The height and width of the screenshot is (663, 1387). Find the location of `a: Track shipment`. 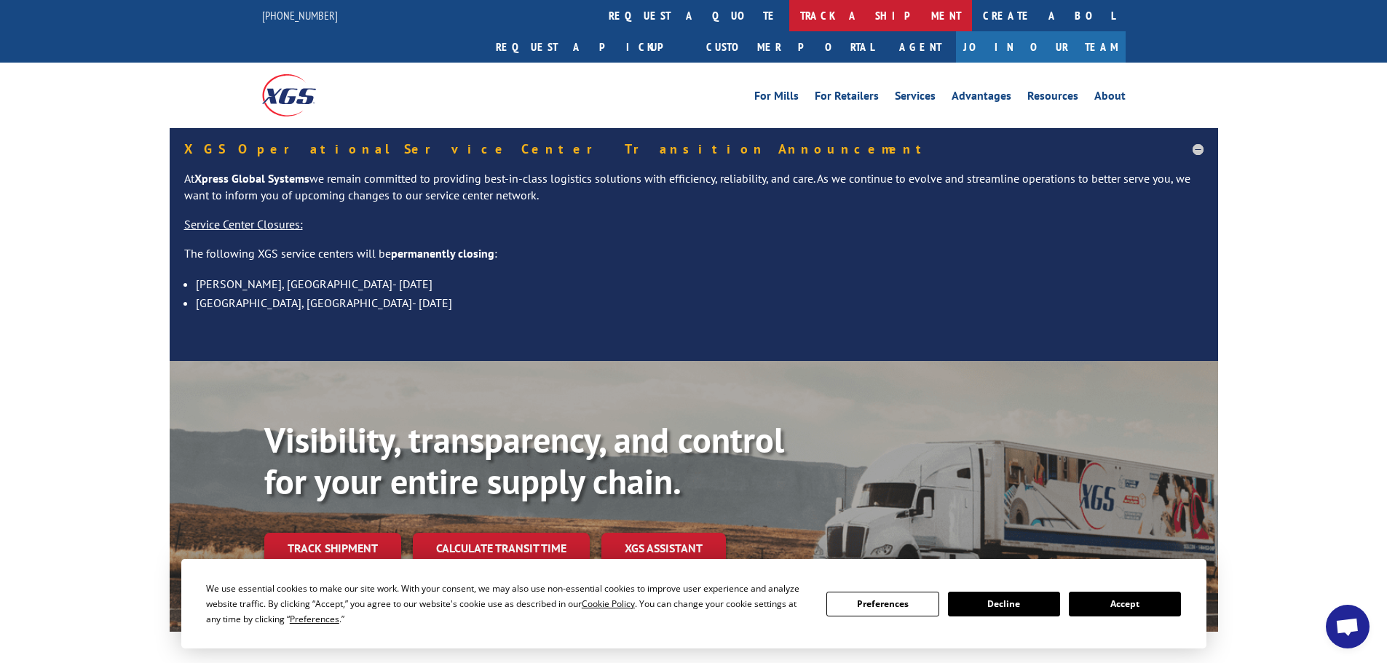

a: Track shipment is located at coordinates (333, 548).